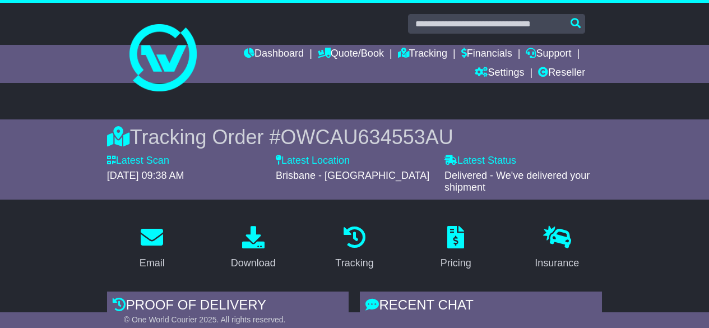 This screenshot has height=328, width=709. Describe the element at coordinates (253, 263) in the screenshot. I see `div: Download` at that location.